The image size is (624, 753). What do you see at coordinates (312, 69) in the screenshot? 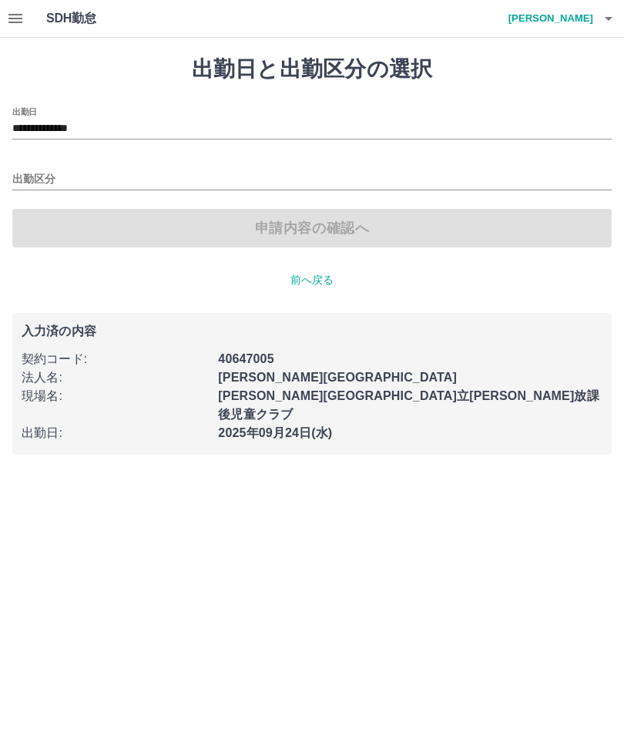
I see `h1: 出勤日と出勤区分の選択` at bounding box center [312, 69].